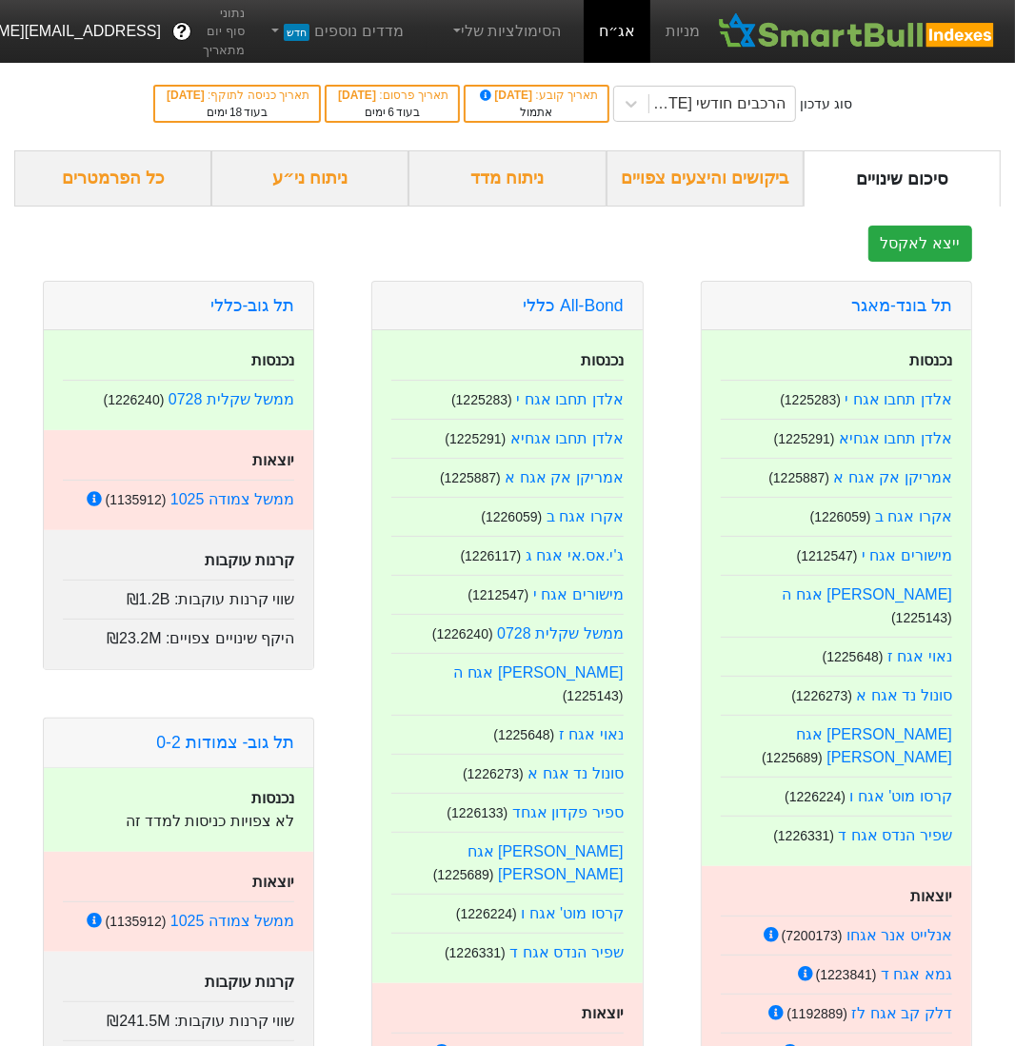 This screenshot has height=1046, width=1015. Describe the element at coordinates (390, 112) in the screenshot. I see `span: 6` at that location.